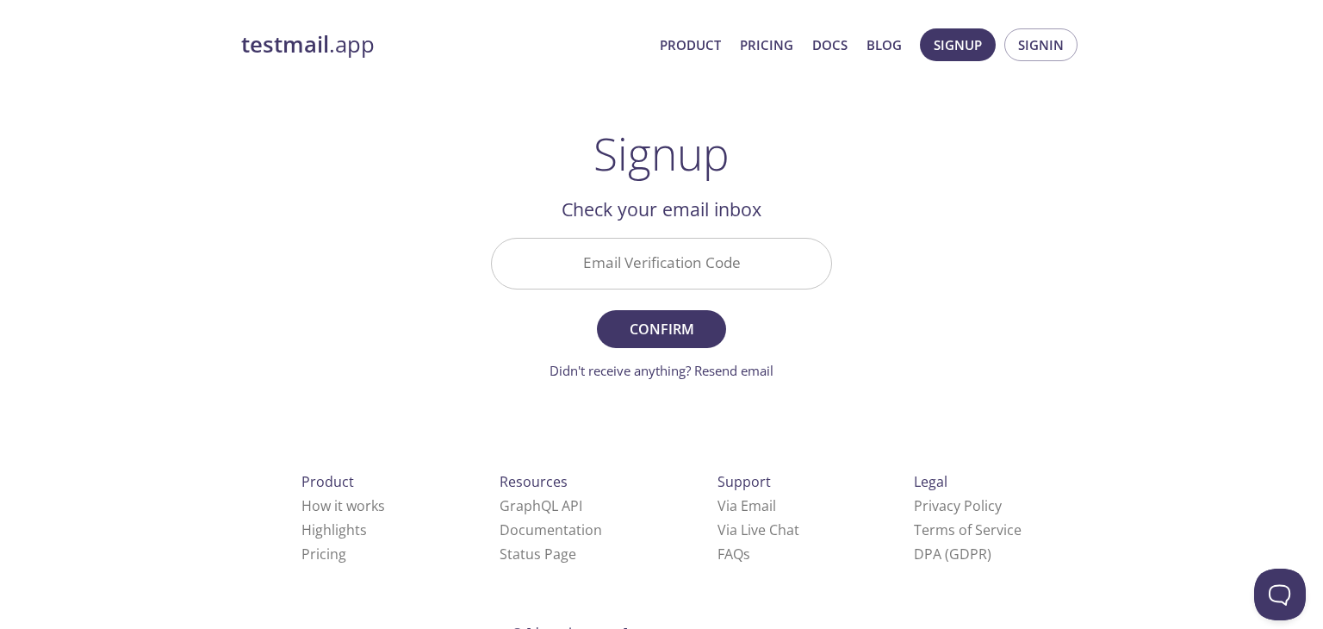  Describe the element at coordinates (343, 506) in the screenshot. I see `a: How it works` at that location.